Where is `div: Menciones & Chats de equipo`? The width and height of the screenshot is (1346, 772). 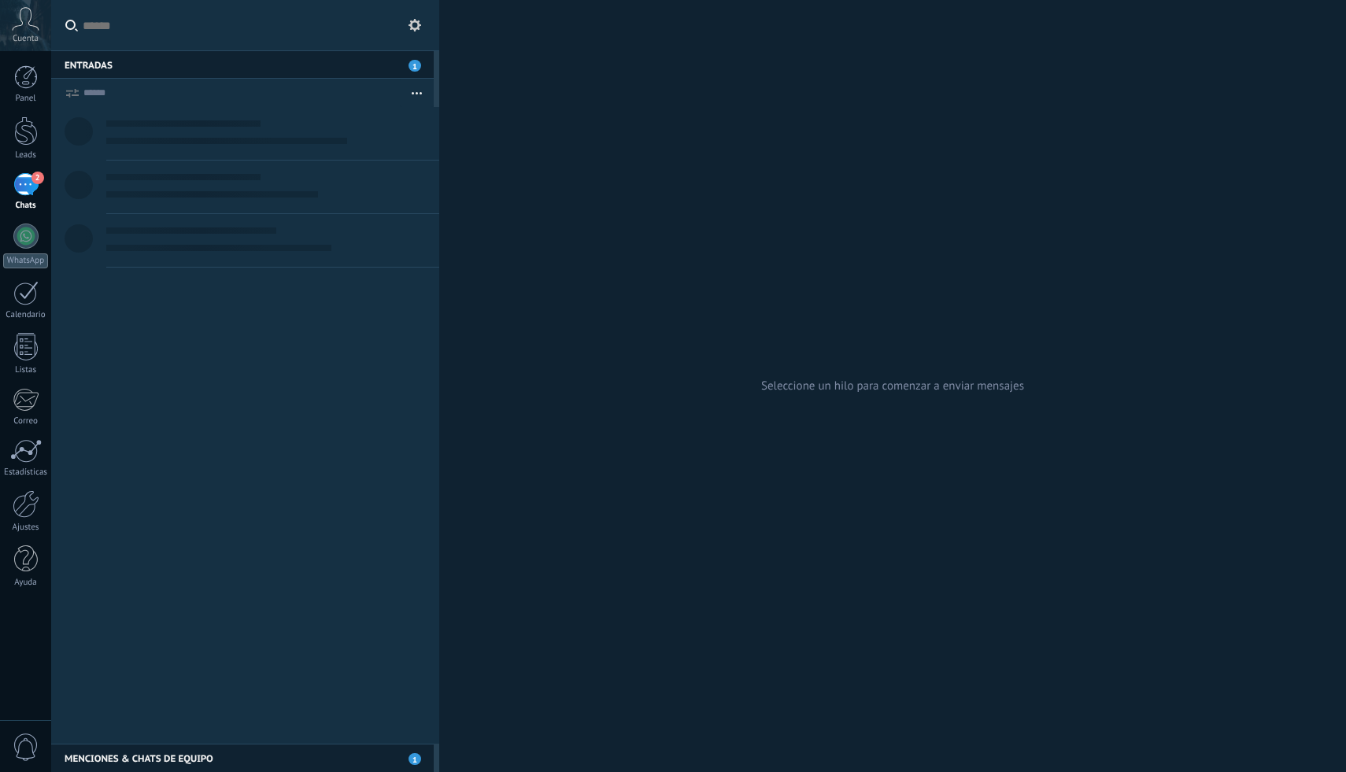 div: Menciones & Chats de equipo is located at coordinates (242, 758).